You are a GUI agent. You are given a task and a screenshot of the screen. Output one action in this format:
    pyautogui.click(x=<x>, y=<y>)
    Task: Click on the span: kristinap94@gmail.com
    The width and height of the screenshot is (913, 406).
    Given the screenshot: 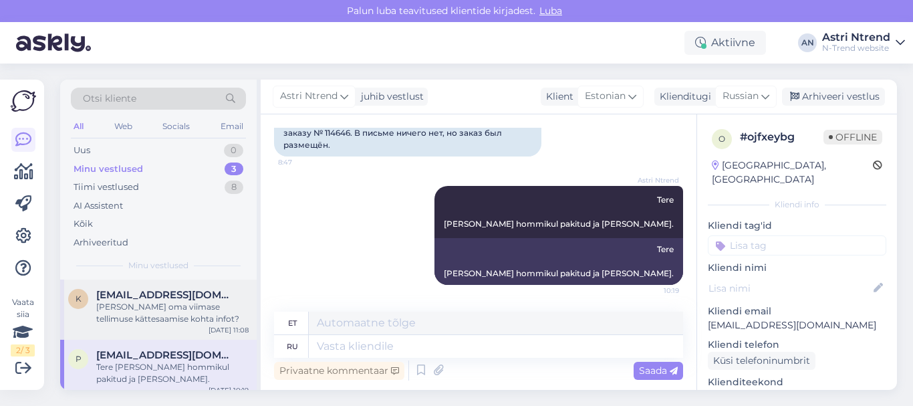 What is the action you would take?
    pyautogui.click(x=166, y=295)
    